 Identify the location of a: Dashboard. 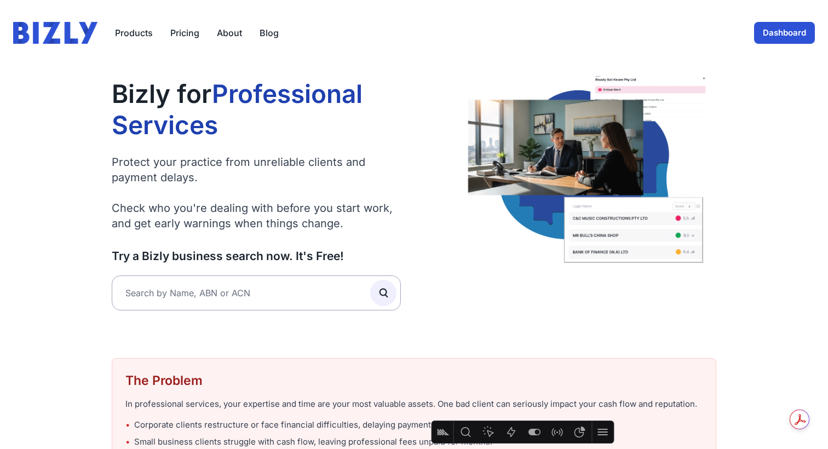
(784, 33).